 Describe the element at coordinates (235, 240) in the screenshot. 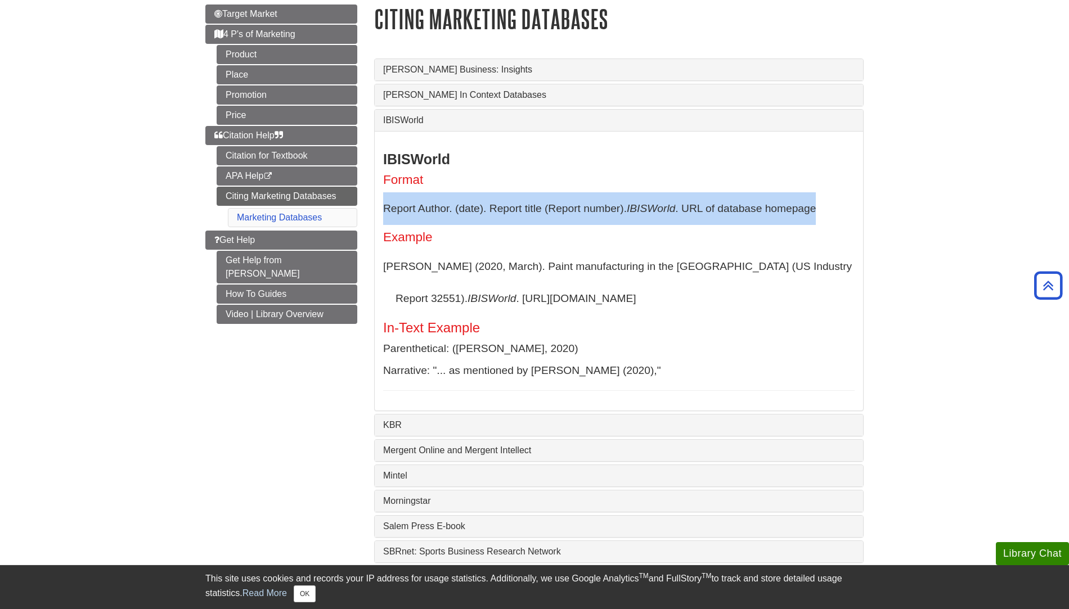

I see `span: Get Help` at that location.